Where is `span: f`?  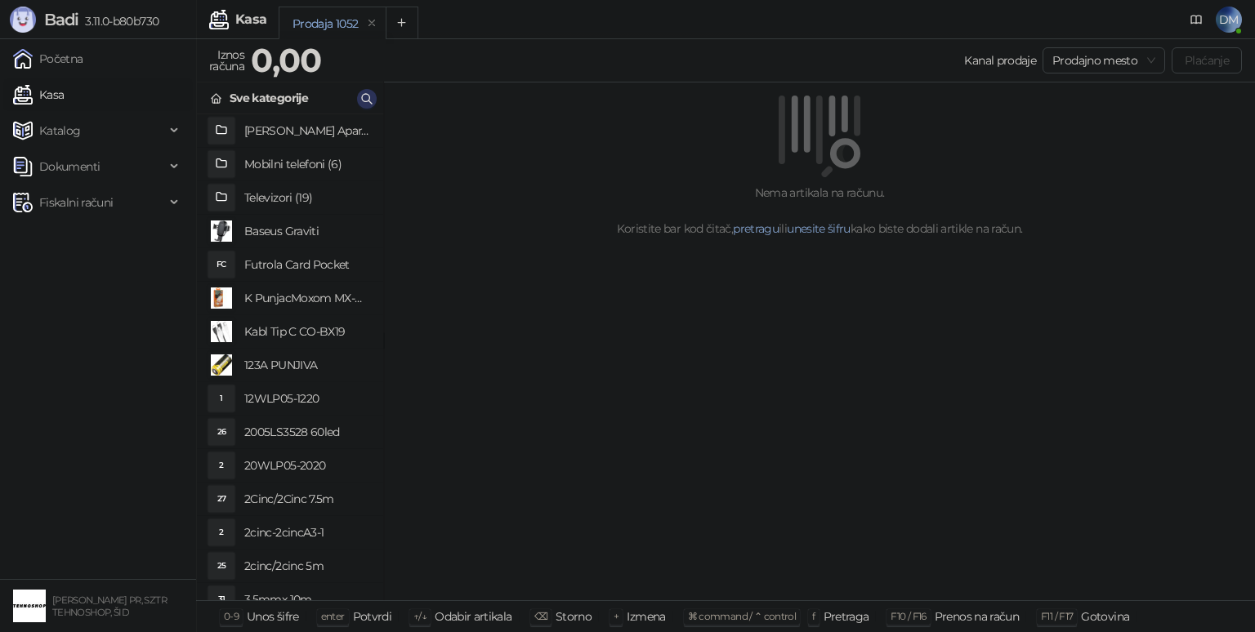 span: f is located at coordinates (813, 616).